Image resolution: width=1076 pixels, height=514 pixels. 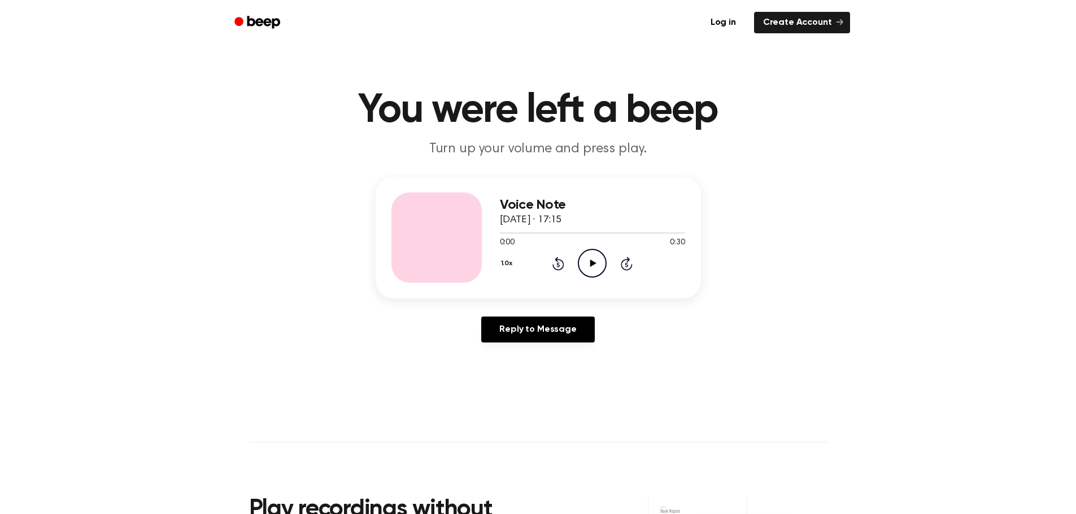 What do you see at coordinates (538, 111) in the screenshot?
I see `h1: You were left a beep` at bounding box center [538, 111].